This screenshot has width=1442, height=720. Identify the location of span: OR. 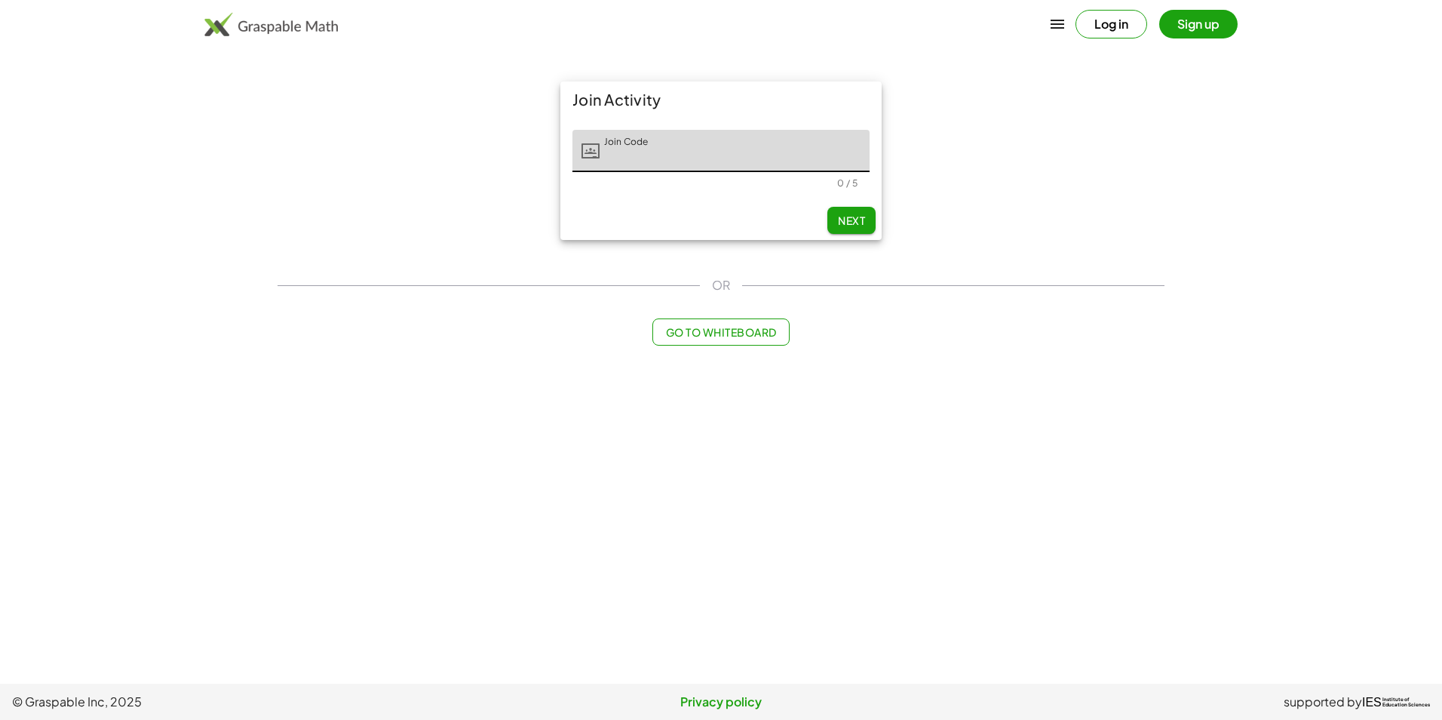
(721, 285).